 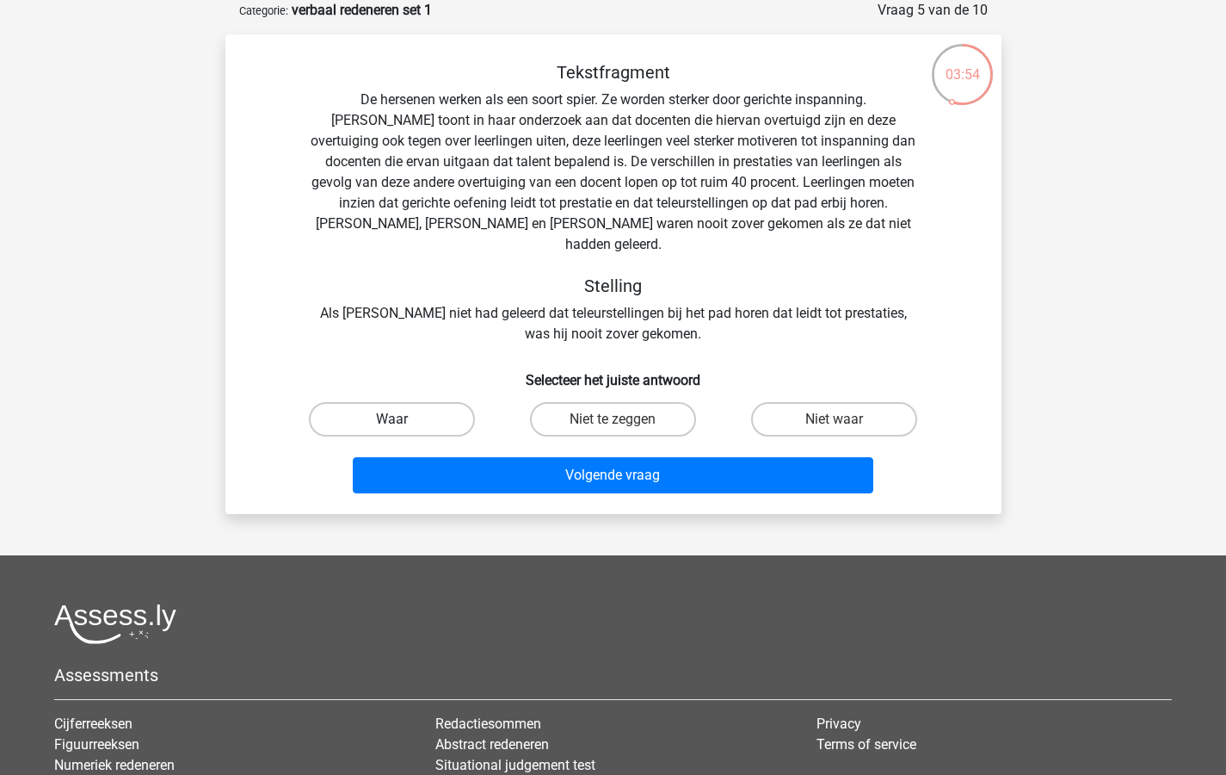 What do you see at coordinates (96, 744) in the screenshot?
I see `a: Figuurreeksen` at bounding box center [96, 744].